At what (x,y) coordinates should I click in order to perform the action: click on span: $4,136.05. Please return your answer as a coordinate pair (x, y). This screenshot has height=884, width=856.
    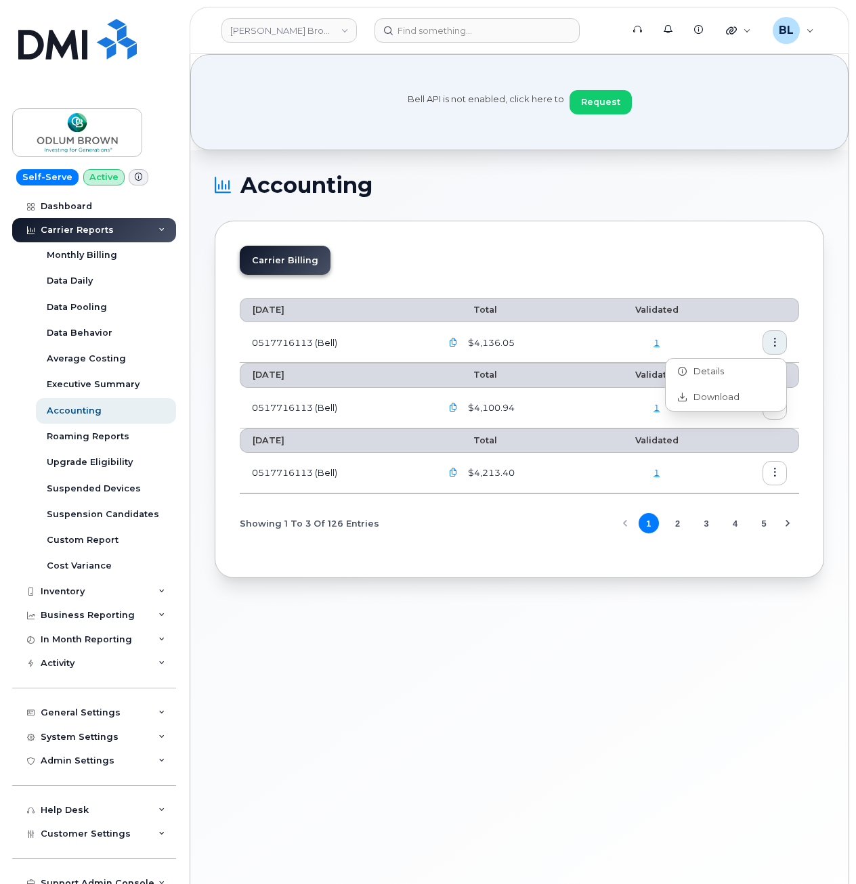
    Looking at the image, I should click on (489, 343).